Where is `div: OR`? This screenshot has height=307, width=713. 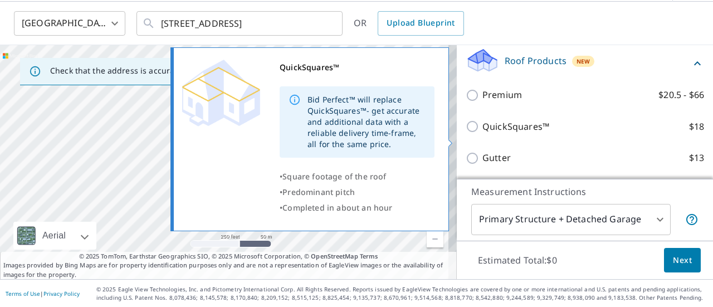
div: OR is located at coordinates (409, 23).